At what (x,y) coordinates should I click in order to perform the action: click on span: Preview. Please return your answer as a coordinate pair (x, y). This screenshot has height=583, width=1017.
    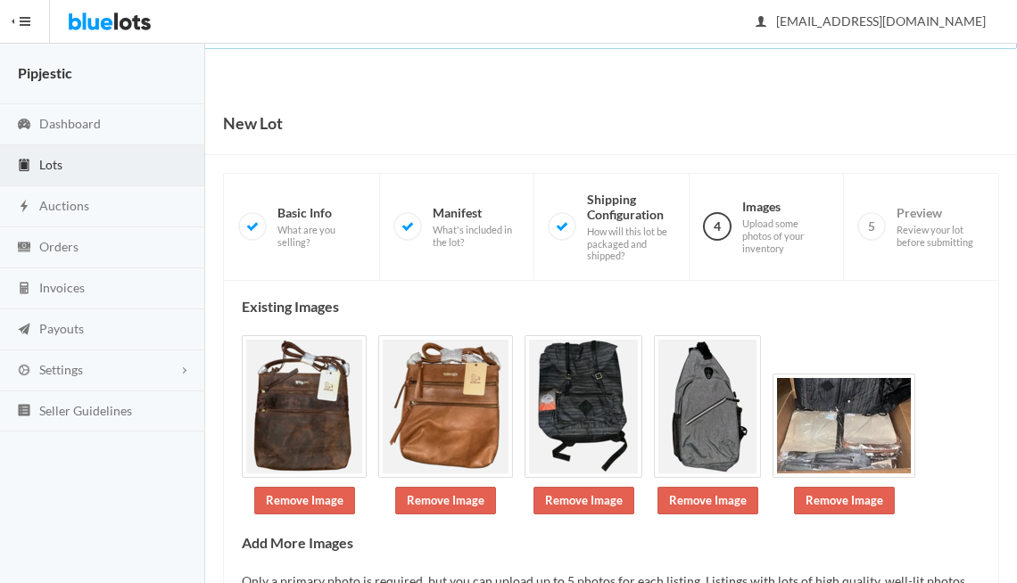
    Looking at the image, I should click on (940, 227).